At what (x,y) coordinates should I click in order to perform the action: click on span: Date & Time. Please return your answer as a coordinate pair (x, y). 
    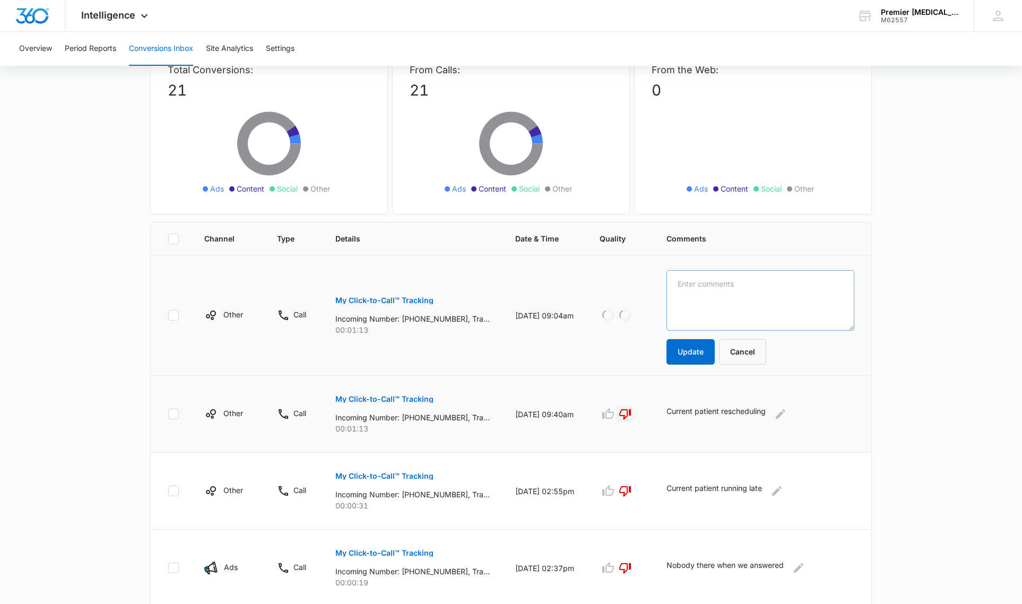
    Looking at the image, I should click on (537, 238).